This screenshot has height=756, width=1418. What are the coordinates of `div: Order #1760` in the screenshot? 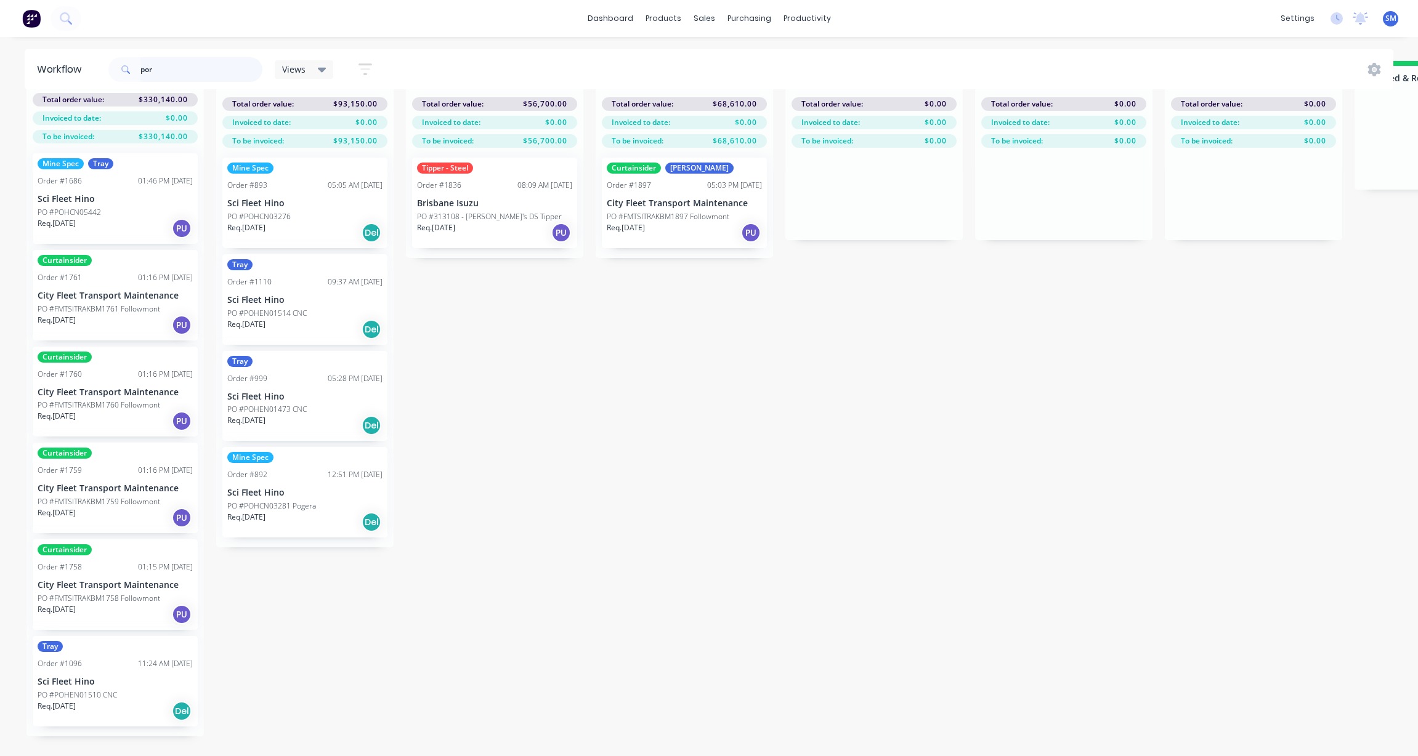 It's located at (60, 374).